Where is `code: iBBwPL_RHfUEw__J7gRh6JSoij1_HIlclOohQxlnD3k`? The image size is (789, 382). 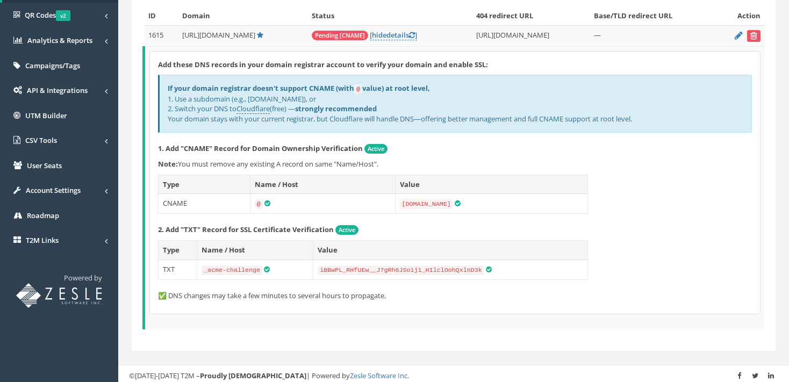
code: iBBwPL_RHfUEw__J7gRh6JSoij1_HIlclOohQxlnD3k is located at coordinates (401, 270).